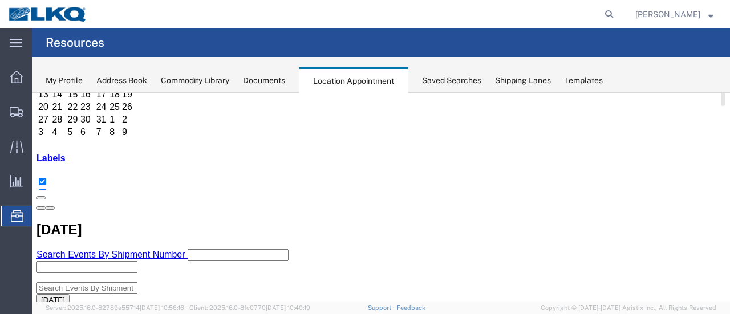 This screenshot has height=314, width=730. Describe the element at coordinates (19, 65) in the screenshot. I see `a: Labels` at that location.